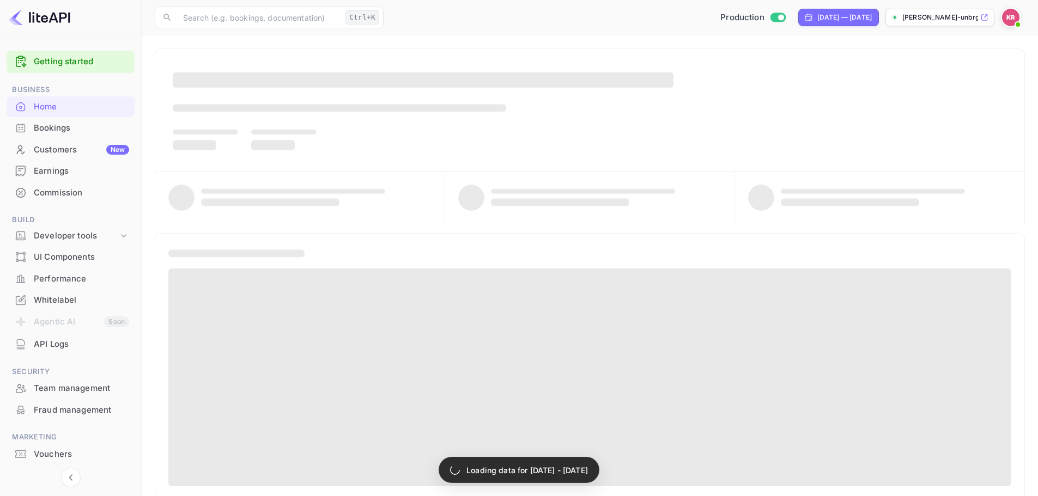 This screenshot has width=1038, height=496. What do you see at coordinates (70, 438) in the screenshot?
I see `span: Marketing` at bounding box center [70, 438].